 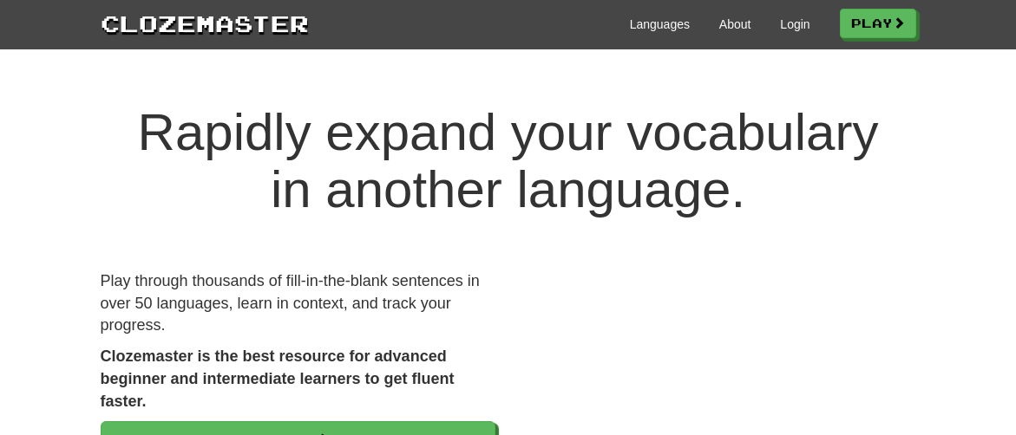 What do you see at coordinates (794, 24) in the screenshot?
I see `a: Login` at bounding box center [794, 24].